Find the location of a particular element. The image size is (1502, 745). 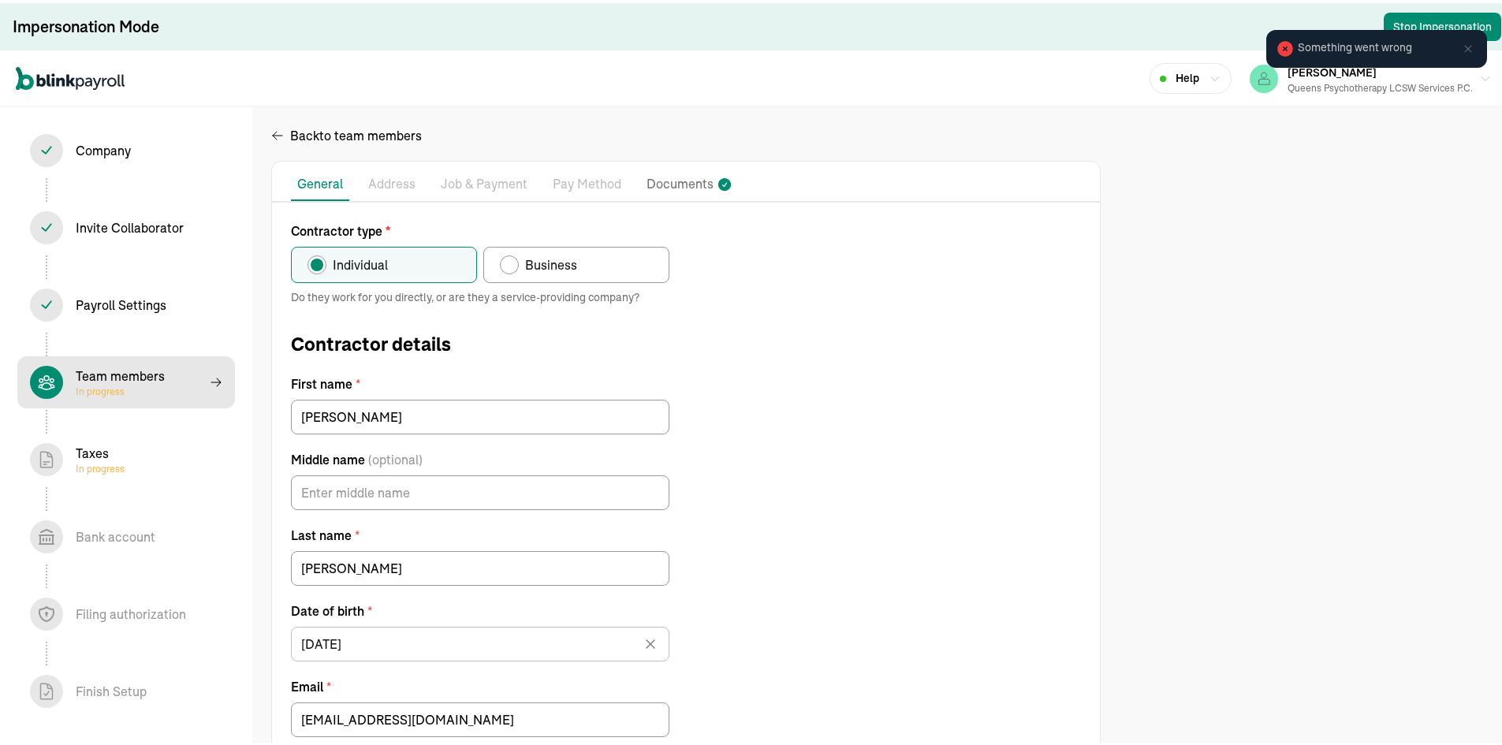

span: Bank account is located at coordinates (126, 534).